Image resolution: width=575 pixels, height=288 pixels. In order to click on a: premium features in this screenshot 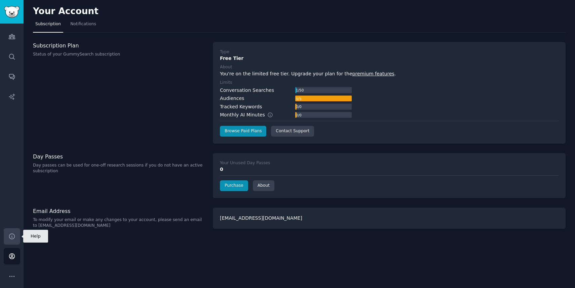, I will do `click(373, 74)`.